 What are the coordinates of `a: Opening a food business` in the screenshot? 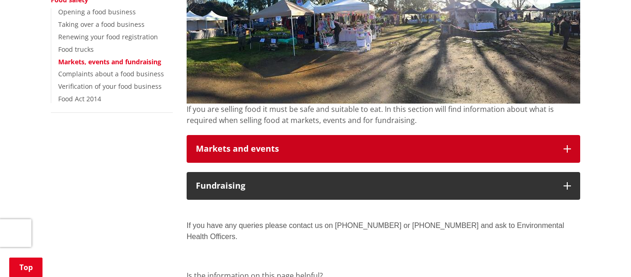 It's located at (97, 12).